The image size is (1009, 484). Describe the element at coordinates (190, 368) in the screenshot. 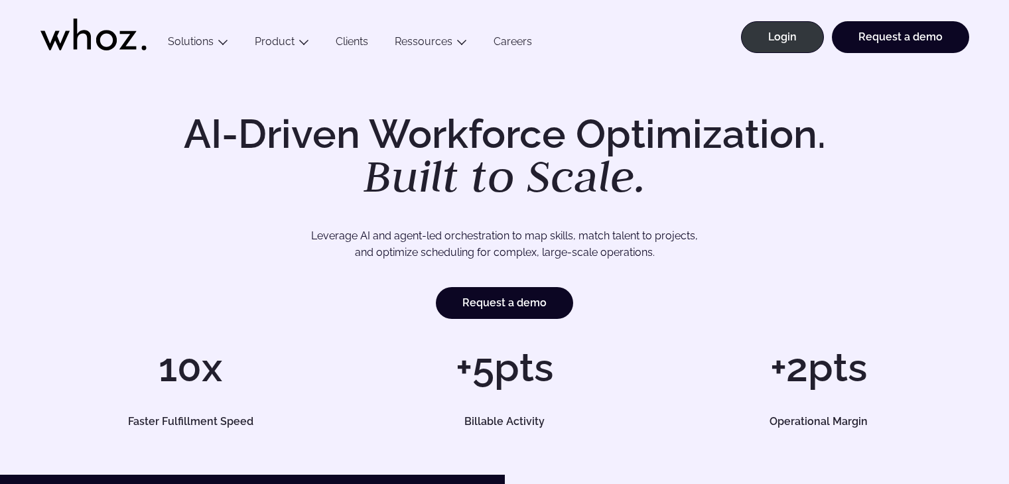

I see `h1: 10x` at that location.